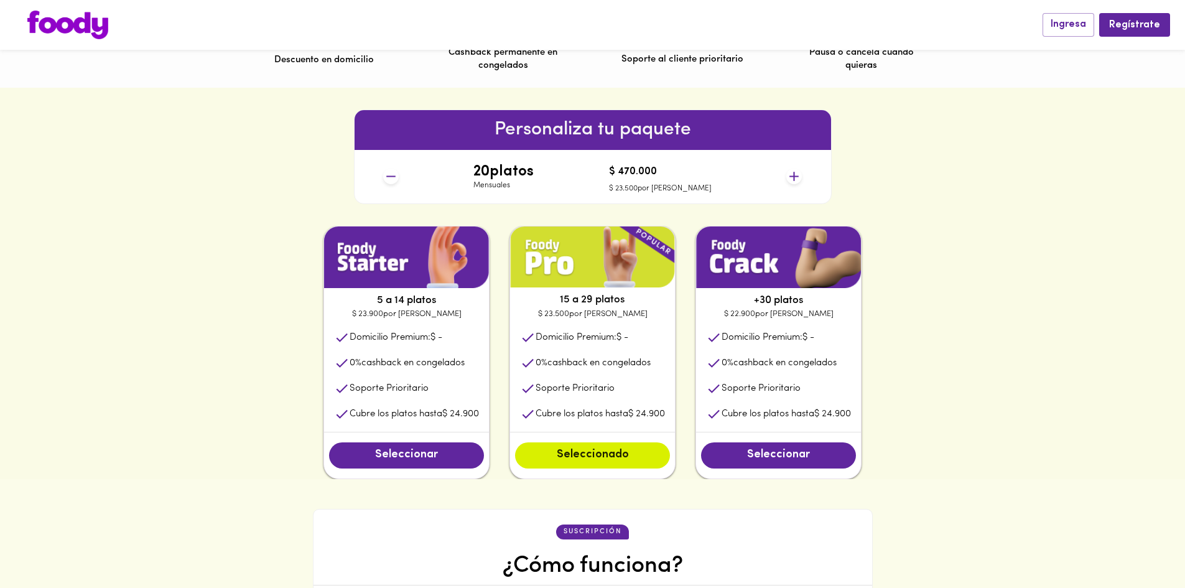  I want to click on p: Pausa o cancela cuando quieras, so click(862, 59).